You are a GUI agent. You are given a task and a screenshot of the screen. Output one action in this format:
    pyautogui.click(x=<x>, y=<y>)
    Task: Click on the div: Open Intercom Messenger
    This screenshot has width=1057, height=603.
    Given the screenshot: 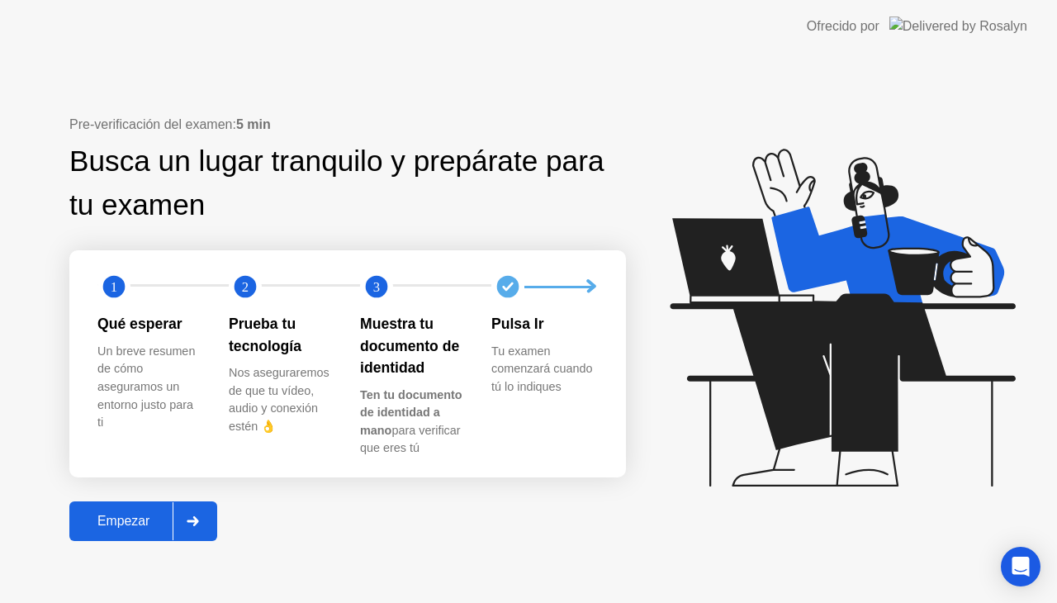 What is the action you would take?
    pyautogui.click(x=1020, y=566)
    